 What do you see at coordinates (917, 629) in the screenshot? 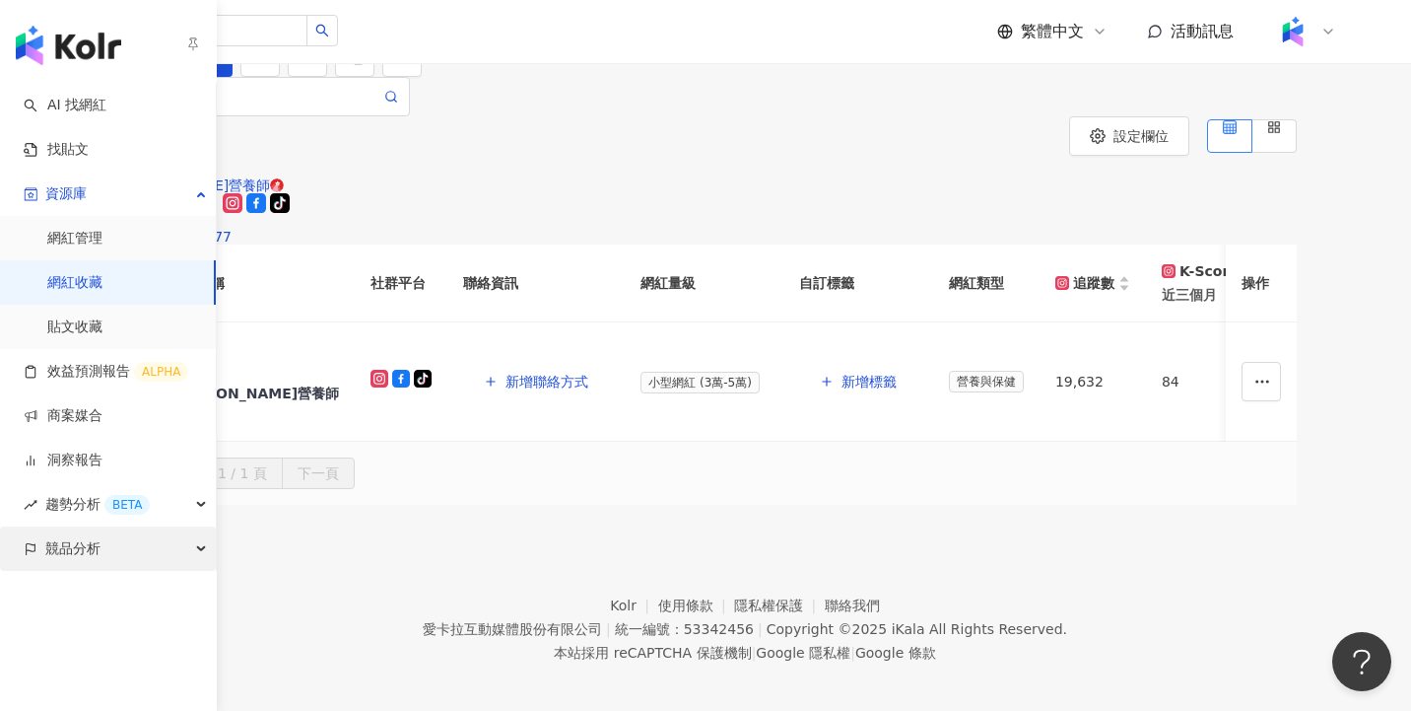
I see `div: Copyright © 2025 All Rights Reserved.` at bounding box center [917, 629].